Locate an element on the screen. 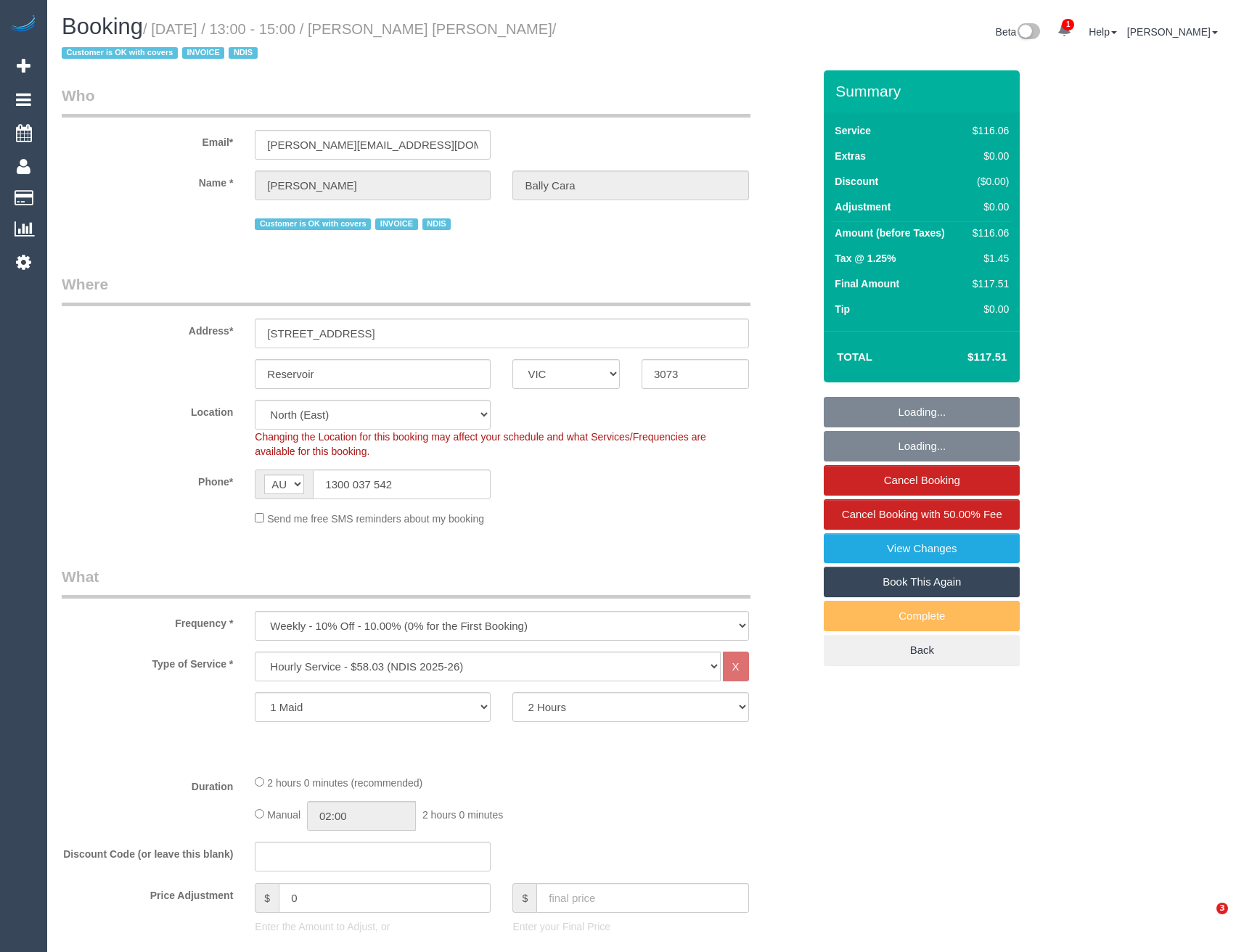 The width and height of the screenshot is (1236, 952). span: Send me free SMS reminders about my booking is located at coordinates (375, 519).